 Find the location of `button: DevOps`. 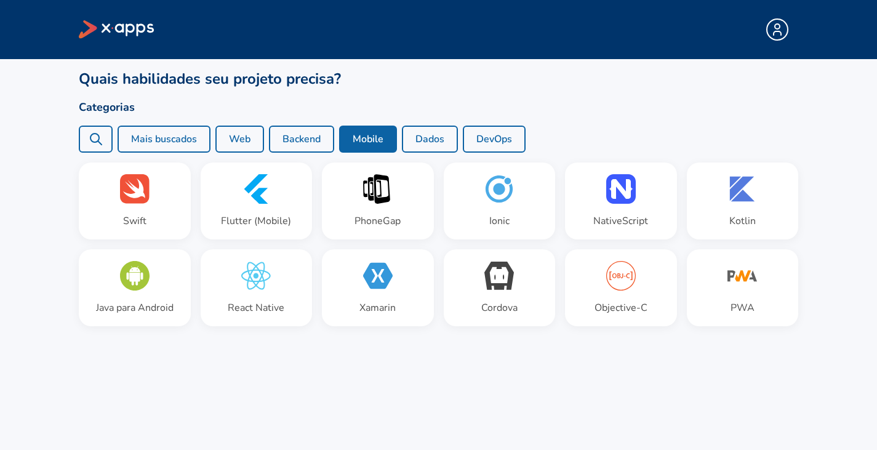

button: DevOps is located at coordinates (494, 139).